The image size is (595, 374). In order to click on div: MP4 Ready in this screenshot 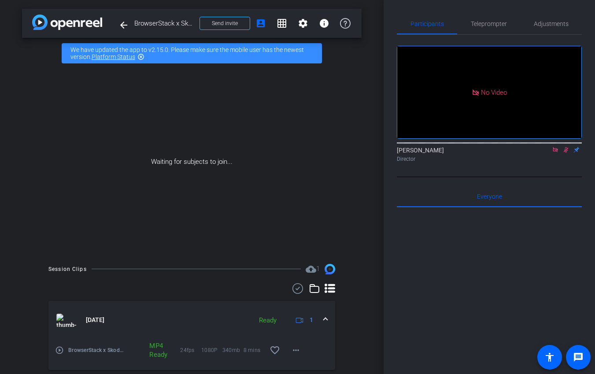, I will do `click(153, 350)`.